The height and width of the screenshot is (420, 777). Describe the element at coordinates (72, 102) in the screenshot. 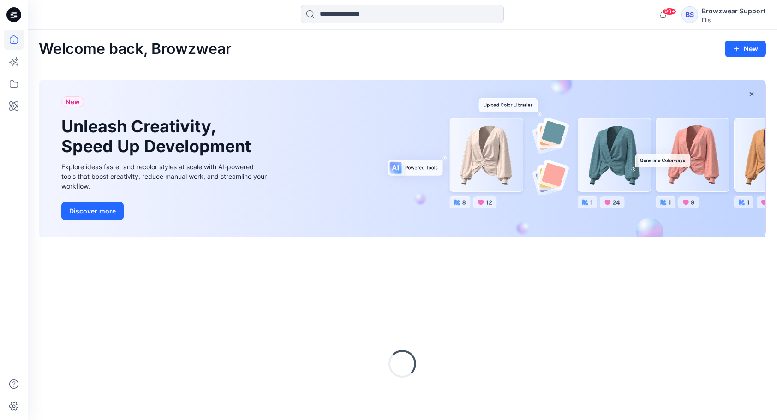

I see `span: New` at that location.